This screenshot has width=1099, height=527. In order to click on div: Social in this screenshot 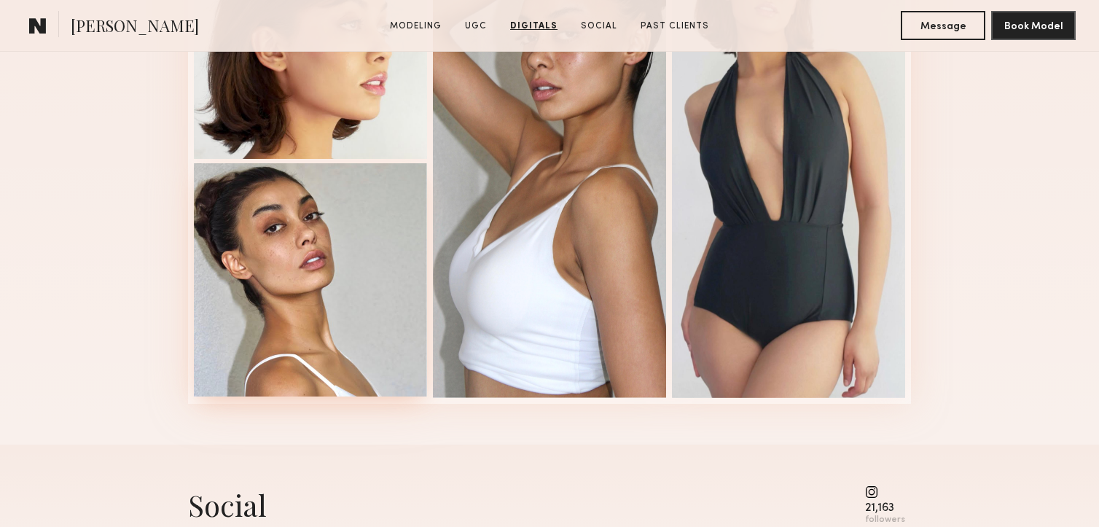, I will do `click(227, 504)`.